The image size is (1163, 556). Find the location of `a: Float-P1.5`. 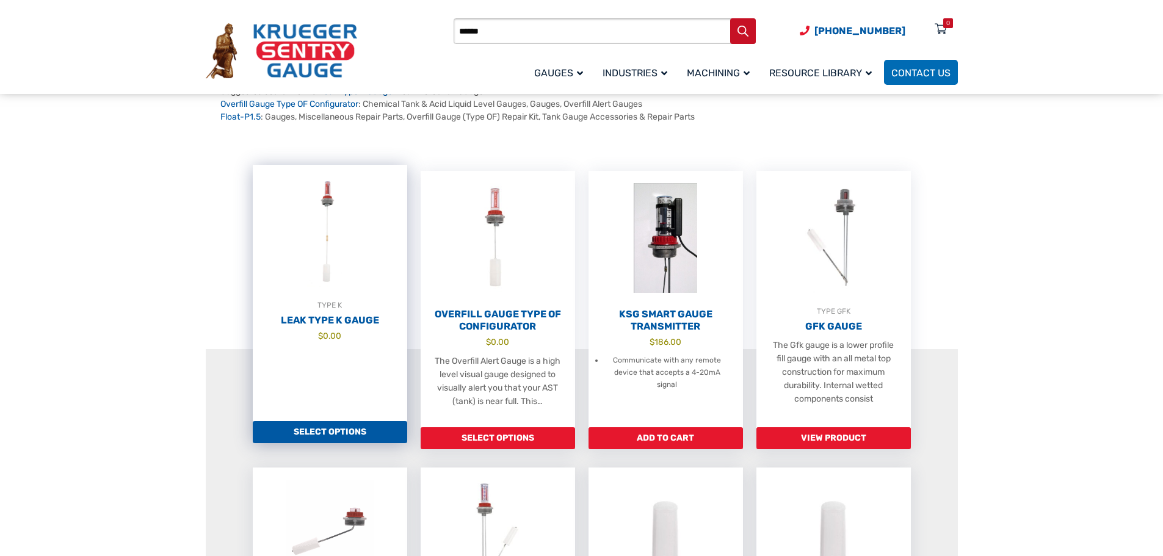

a: Float-P1.5 is located at coordinates (241, 117).